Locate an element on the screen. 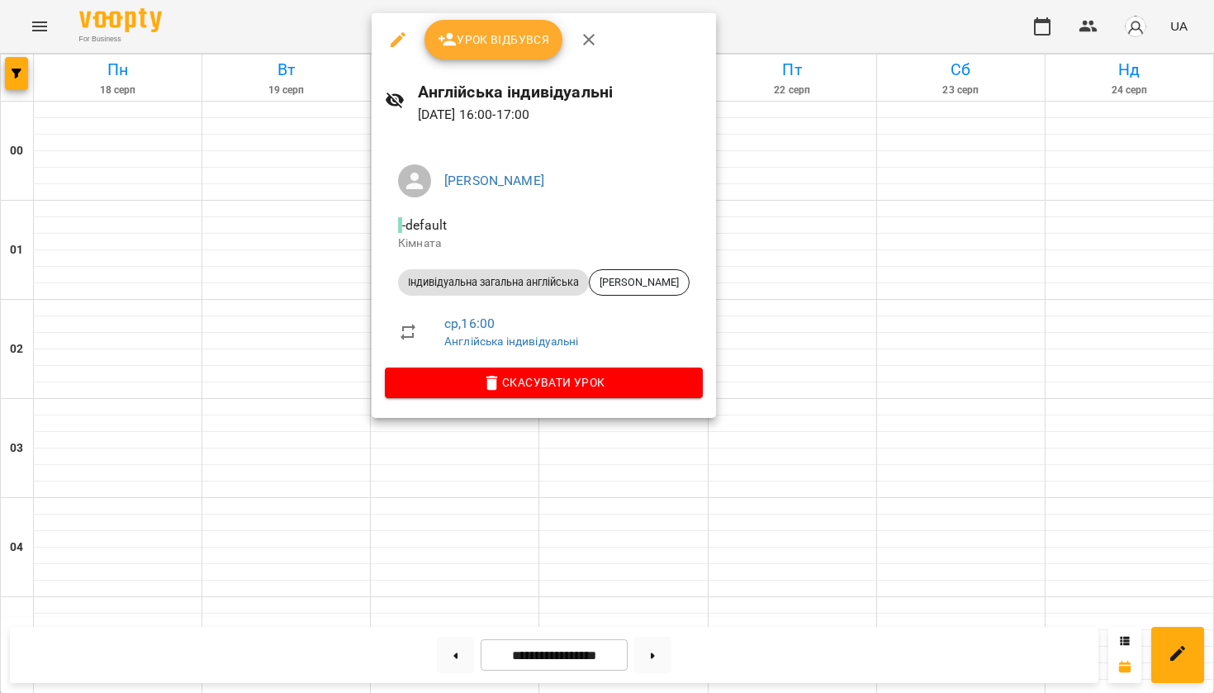 The image size is (1214, 693). a: Англійська індивідуальні is located at coordinates (511, 341).